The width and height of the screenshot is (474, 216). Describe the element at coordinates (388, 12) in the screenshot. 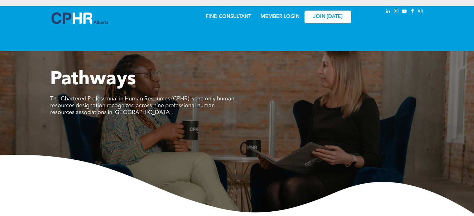

I see `a: linkedin` at that location.